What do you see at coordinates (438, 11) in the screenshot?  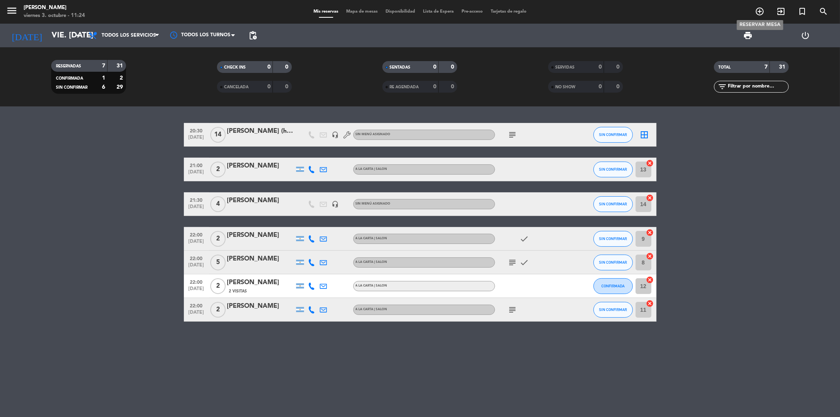 I see `span: Lista de Espera` at bounding box center [438, 11].